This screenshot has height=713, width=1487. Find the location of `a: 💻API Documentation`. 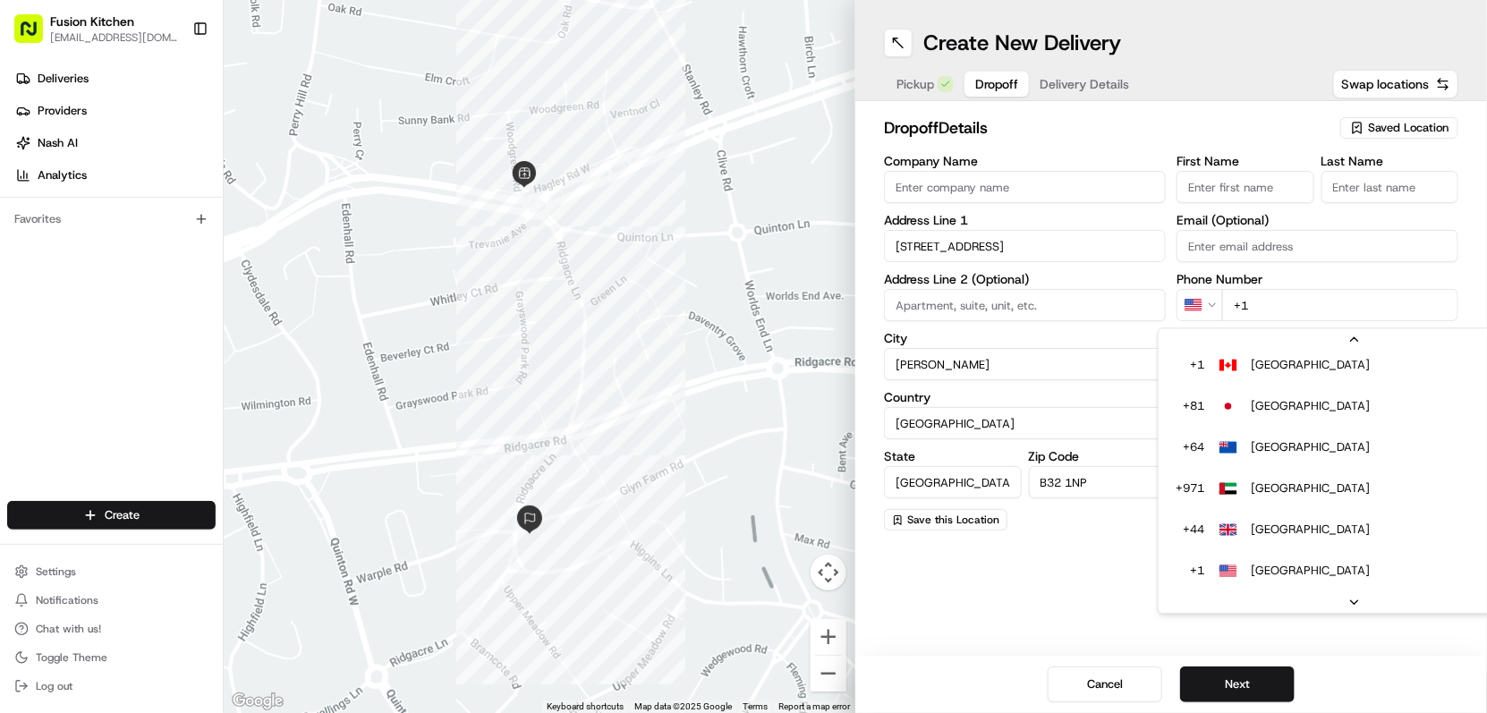

a: 💻API Documentation is located at coordinates (219, 409).